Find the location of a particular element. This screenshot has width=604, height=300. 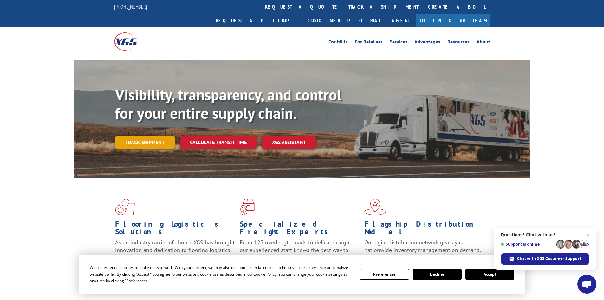

span: Support is online is located at coordinates (527, 244).